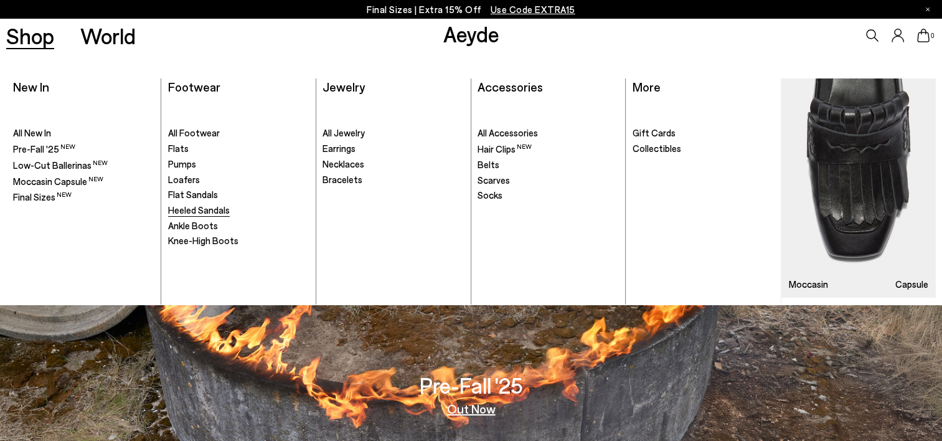  What do you see at coordinates (83, 133) in the screenshot?
I see `a: All New In` at bounding box center [83, 133].